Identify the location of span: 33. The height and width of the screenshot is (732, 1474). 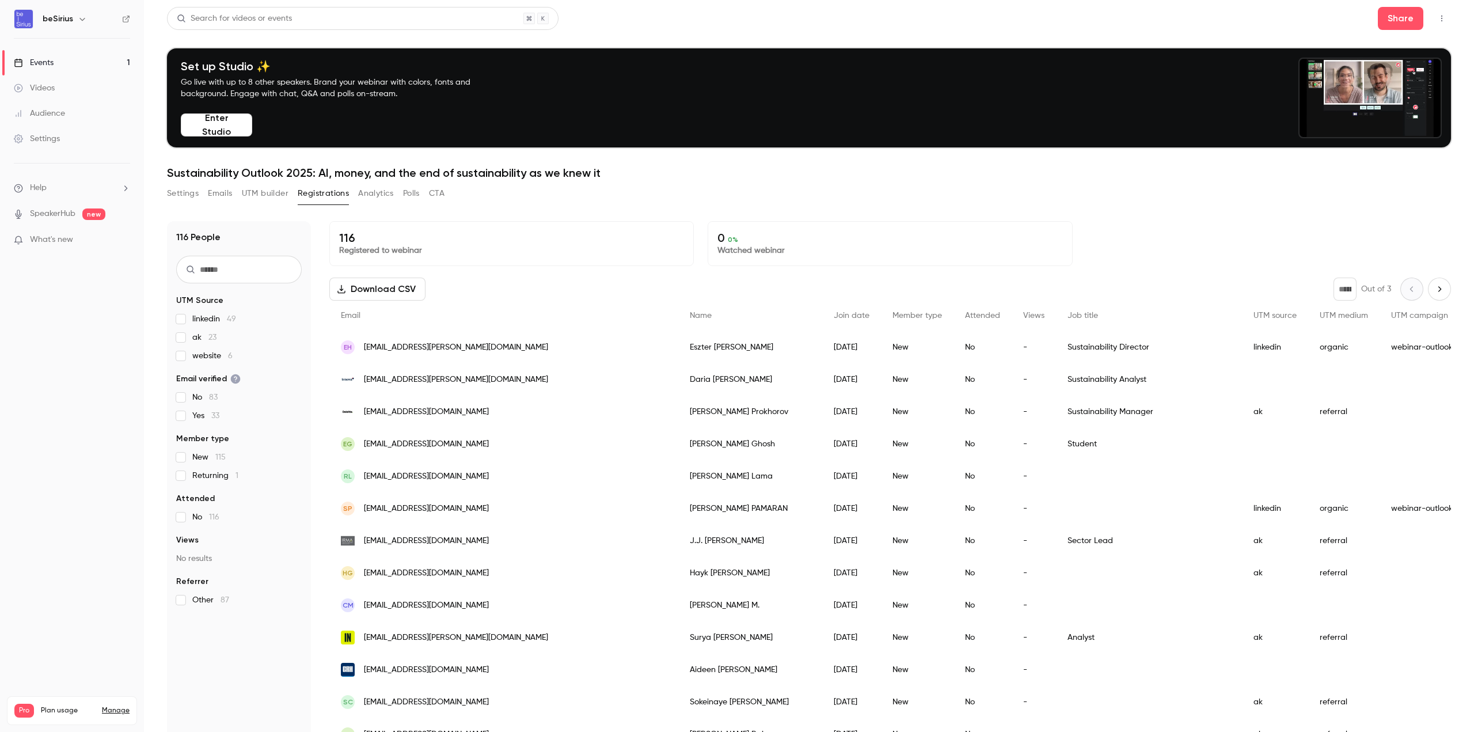
(215, 416).